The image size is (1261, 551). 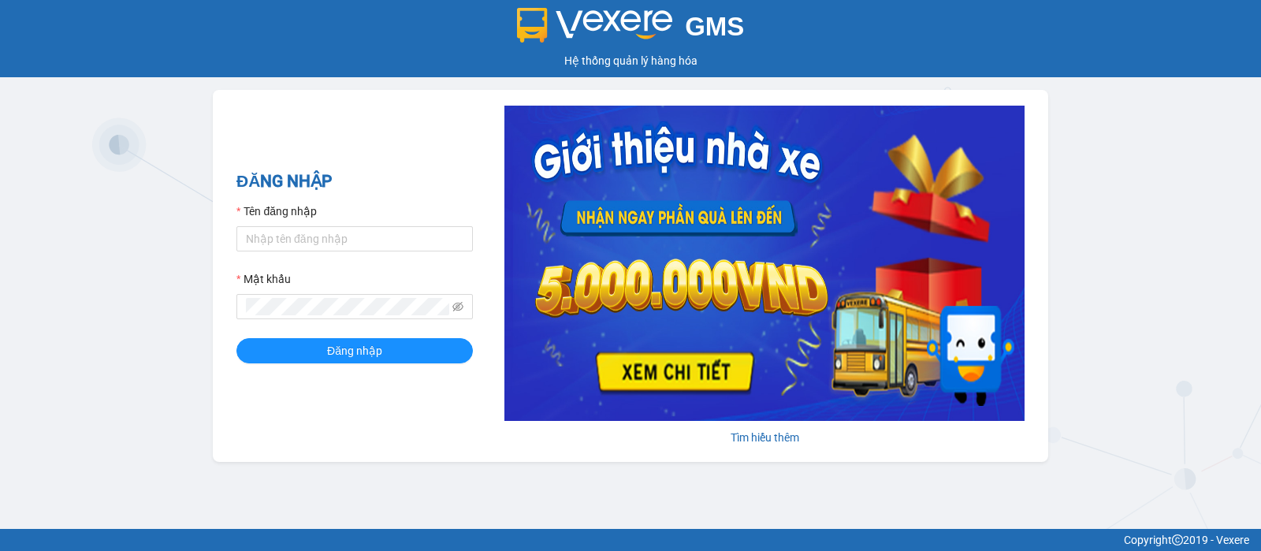 I want to click on div: Copyright 2019 - Vexere, so click(x=631, y=540).